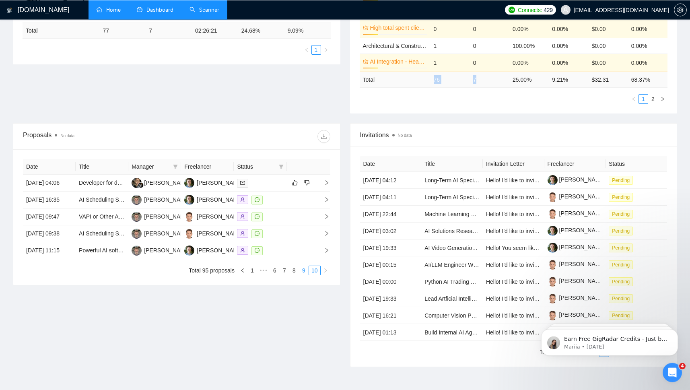 Image resolution: width=690 pixels, height=390 pixels. Describe the element at coordinates (634, 99) in the screenshot. I see `span: left` at that location.